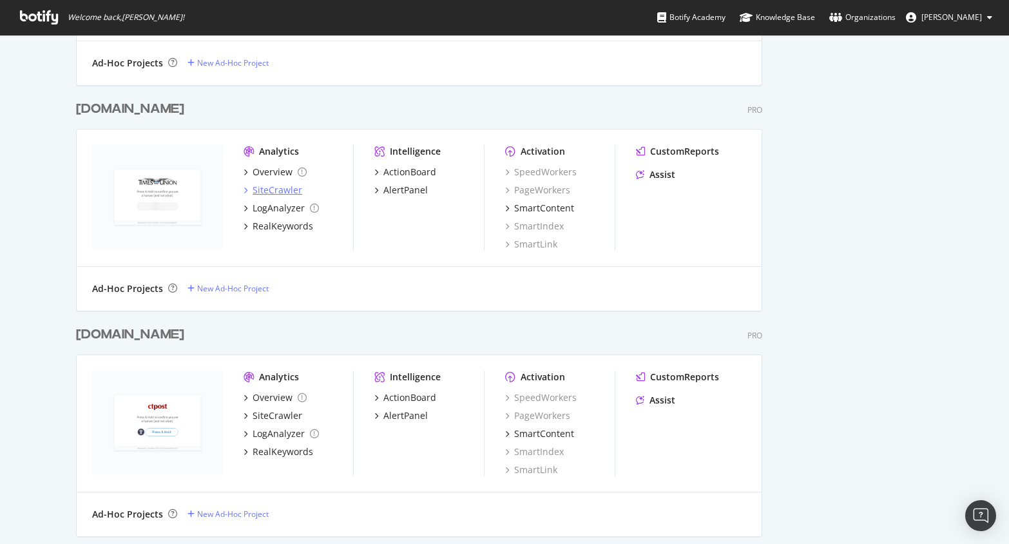 Image resolution: width=1009 pixels, height=544 pixels. What do you see at coordinates (862, 17) in the screenshot?
I see `div: Organizations` at bounding box center [862, 17].